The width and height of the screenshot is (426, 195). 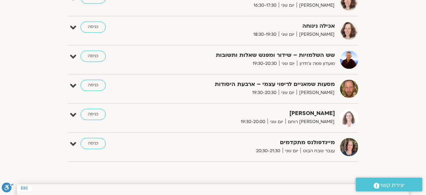 What do you see at coordinates (389, 184) in the screenshot?
I see `a: יצירת קשר` at bounding box center [389, 184].